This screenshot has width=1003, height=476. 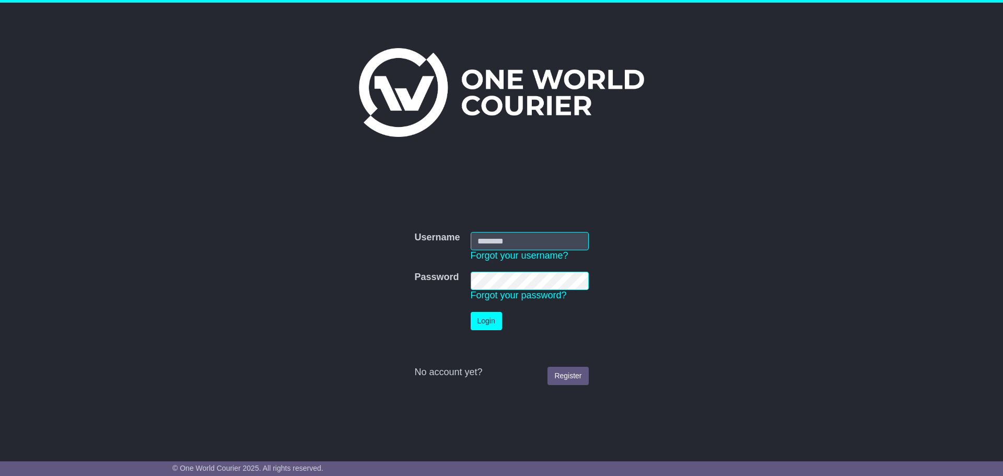 I want to click on label: Password, so click(x=436, y=278).